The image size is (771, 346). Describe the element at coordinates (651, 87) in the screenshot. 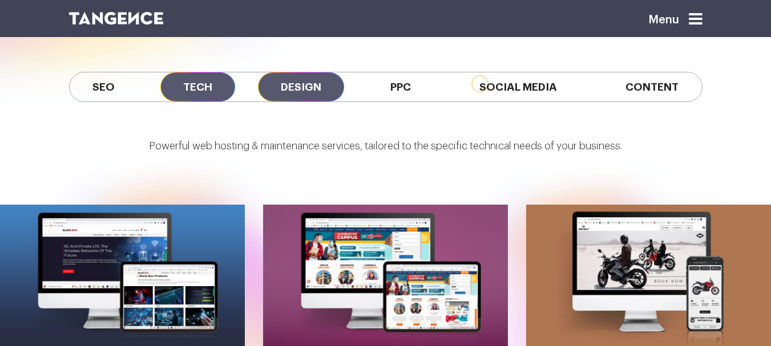

I see `span: Content` at that location.